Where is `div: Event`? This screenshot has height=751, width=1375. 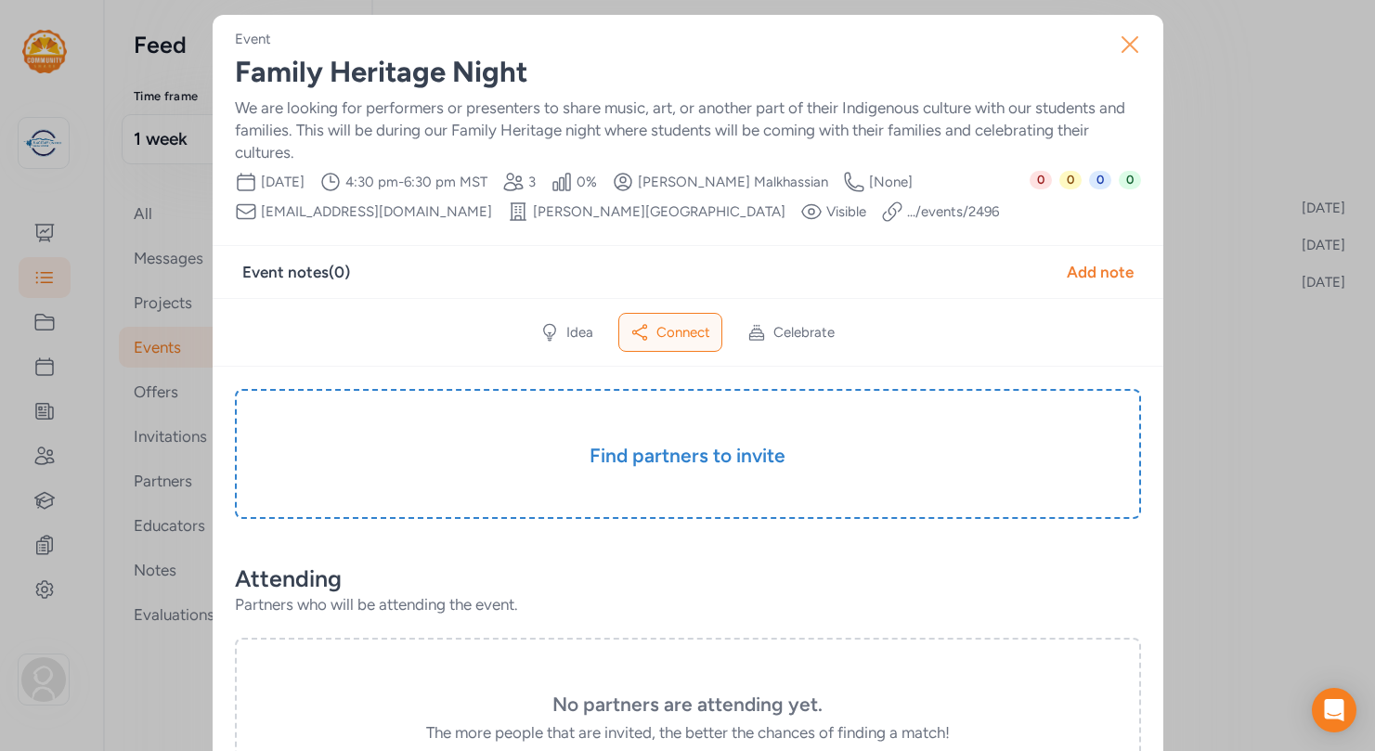
div: Event is located at coordinates (253, 39).